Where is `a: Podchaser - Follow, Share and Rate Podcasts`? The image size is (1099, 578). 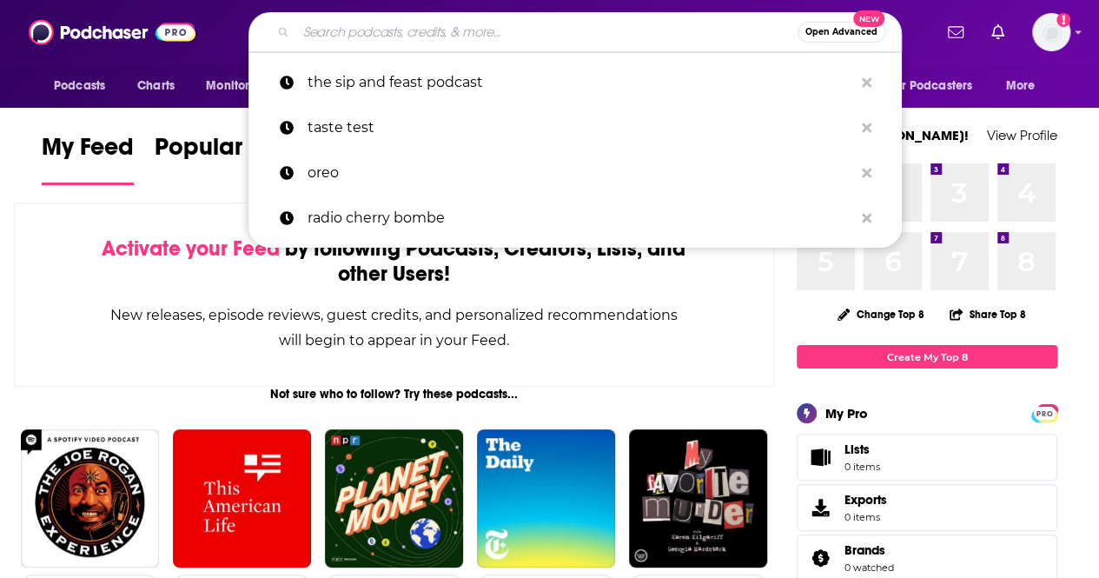
a: Podchaser - Follow, Share and Rate Podcasts is located at coordinates (112, 32).